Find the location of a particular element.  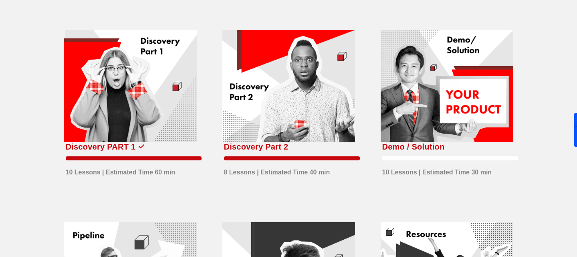

div: 10 Lessons | Estimated Time 60 min is located at coordinates (121, 170).